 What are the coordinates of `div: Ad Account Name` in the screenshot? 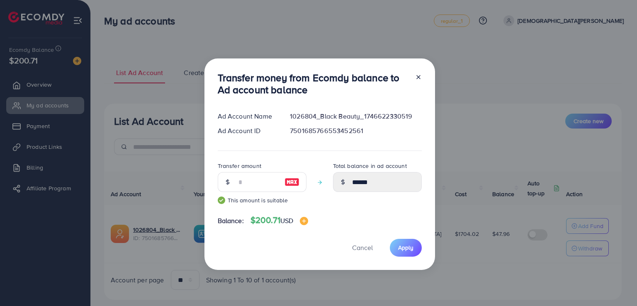 It's located at (247, 116).